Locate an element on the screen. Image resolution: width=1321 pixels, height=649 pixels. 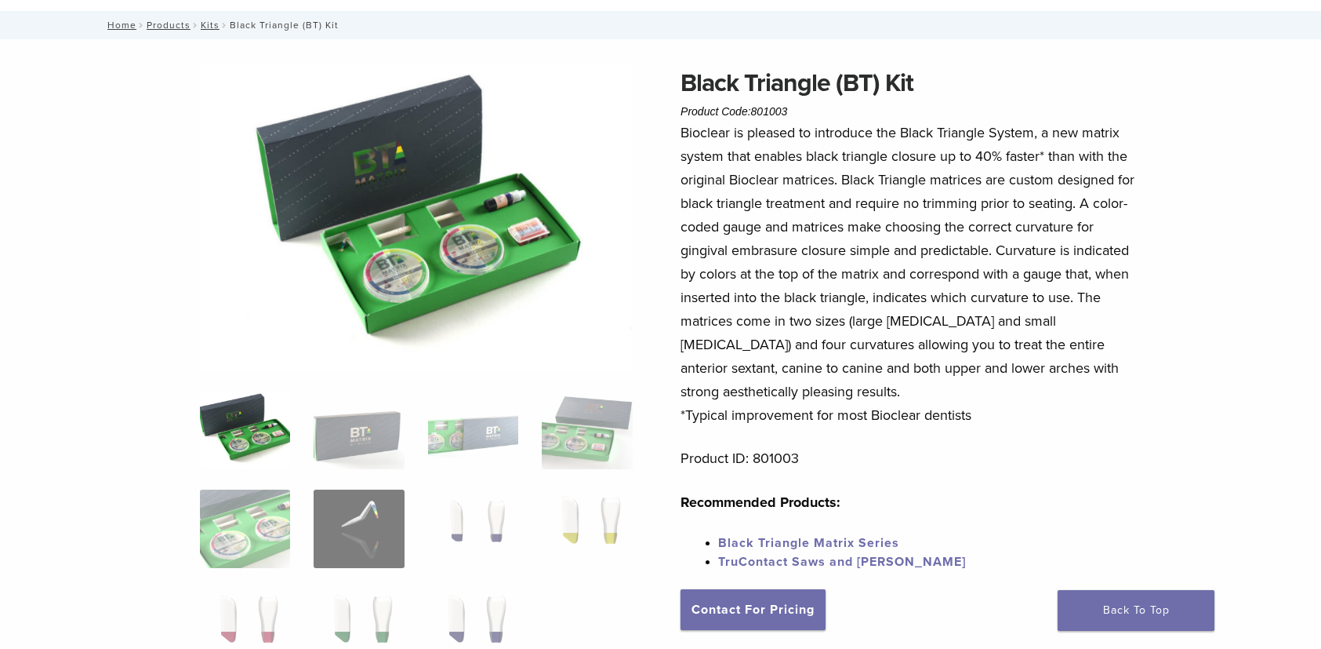
p: Bioclear is pleased to introduce the Black Triangle System, a new matrix system that enables blac... is located at coordinates (911, 274).